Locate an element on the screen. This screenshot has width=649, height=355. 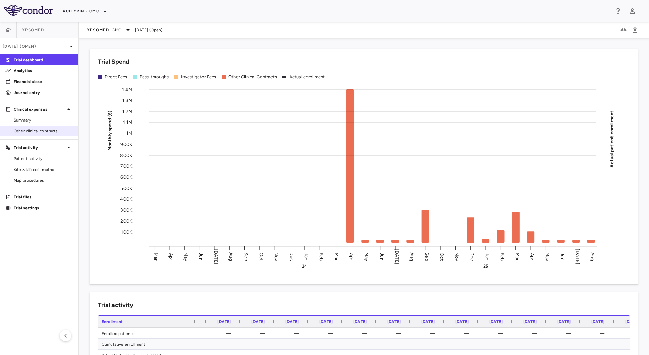
span: Map procedures is located at coordinates (43, 180).